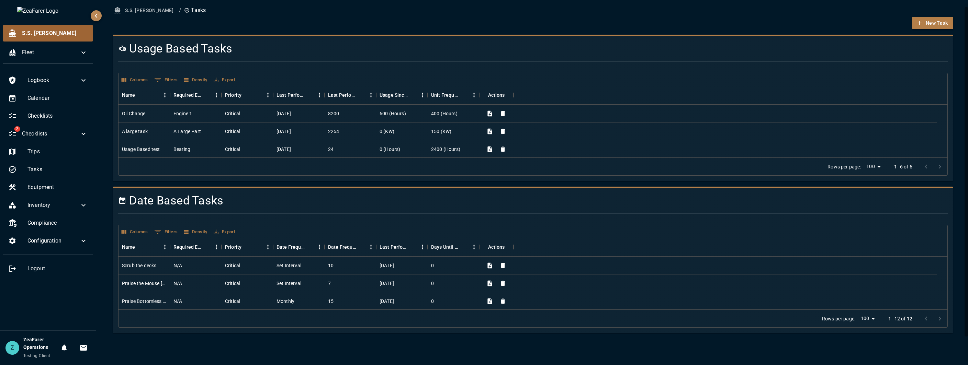  I want to click on span: Configuration, so click(53, 241).